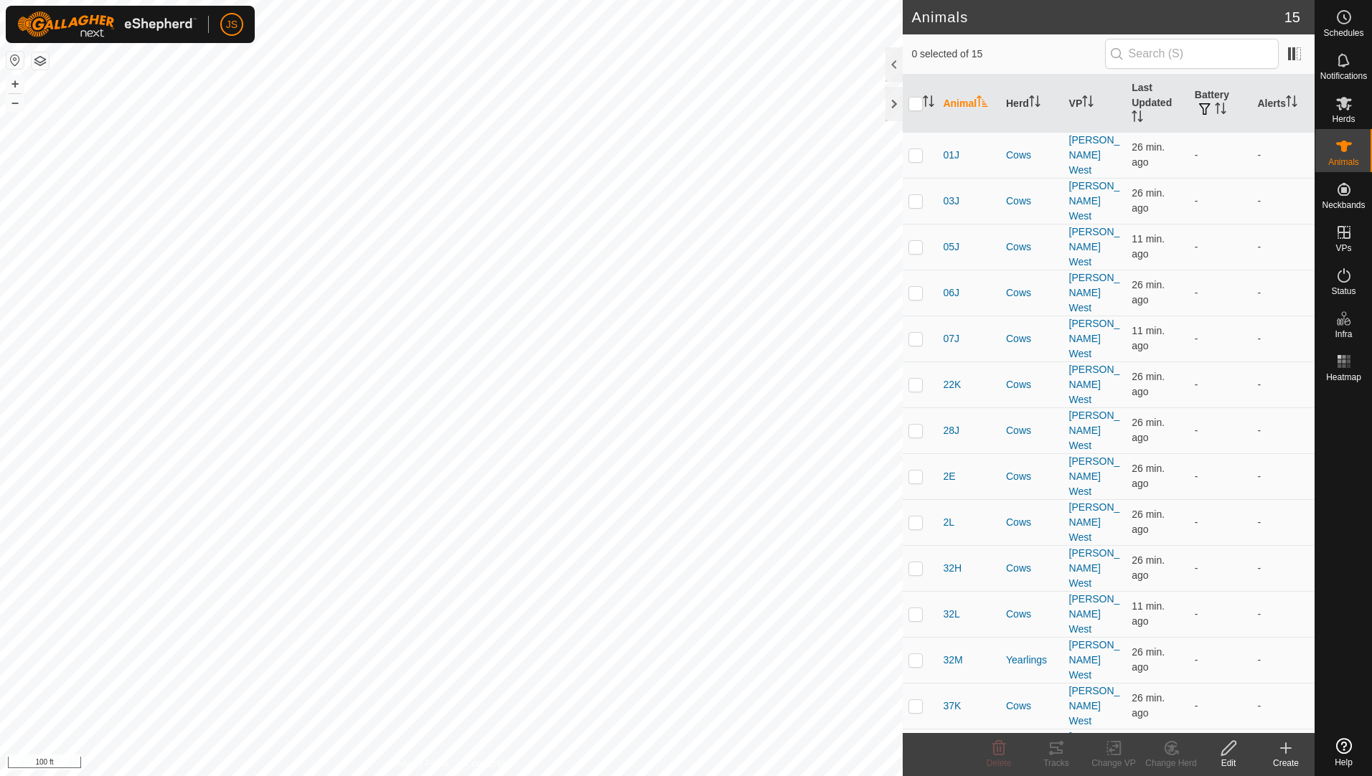 This screenshot has width=1372, height=776. I want to click on span: 07J, so click(951, 339).